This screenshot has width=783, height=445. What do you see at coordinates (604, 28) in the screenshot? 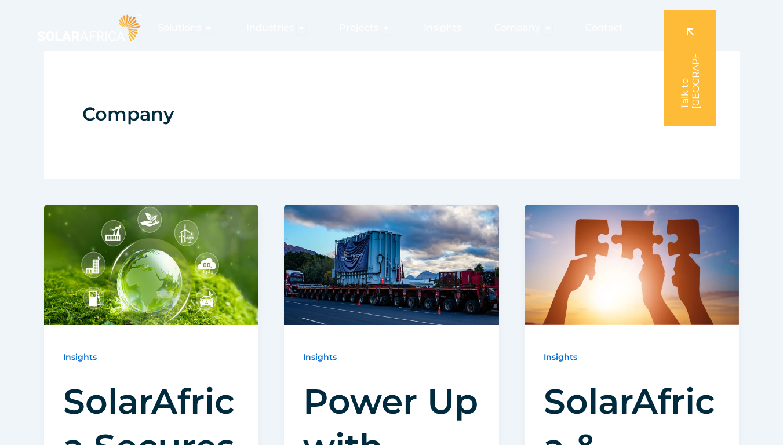
I see `a: Contact` at bounding box center [604, 28].